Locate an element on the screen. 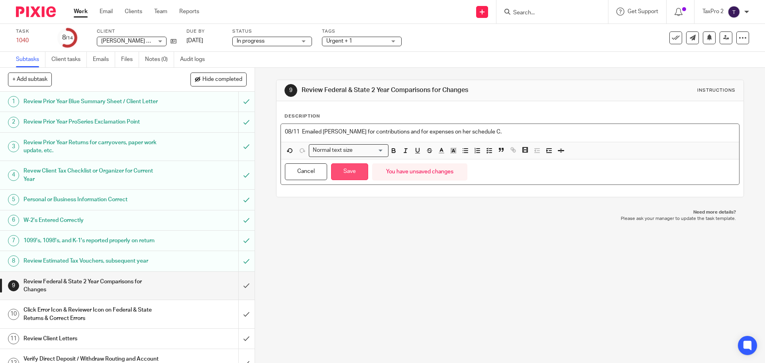 Image resolution: width=765 pixels, height=363 pixels. p: TaxPro 2 is located at coordinates (713, 12).